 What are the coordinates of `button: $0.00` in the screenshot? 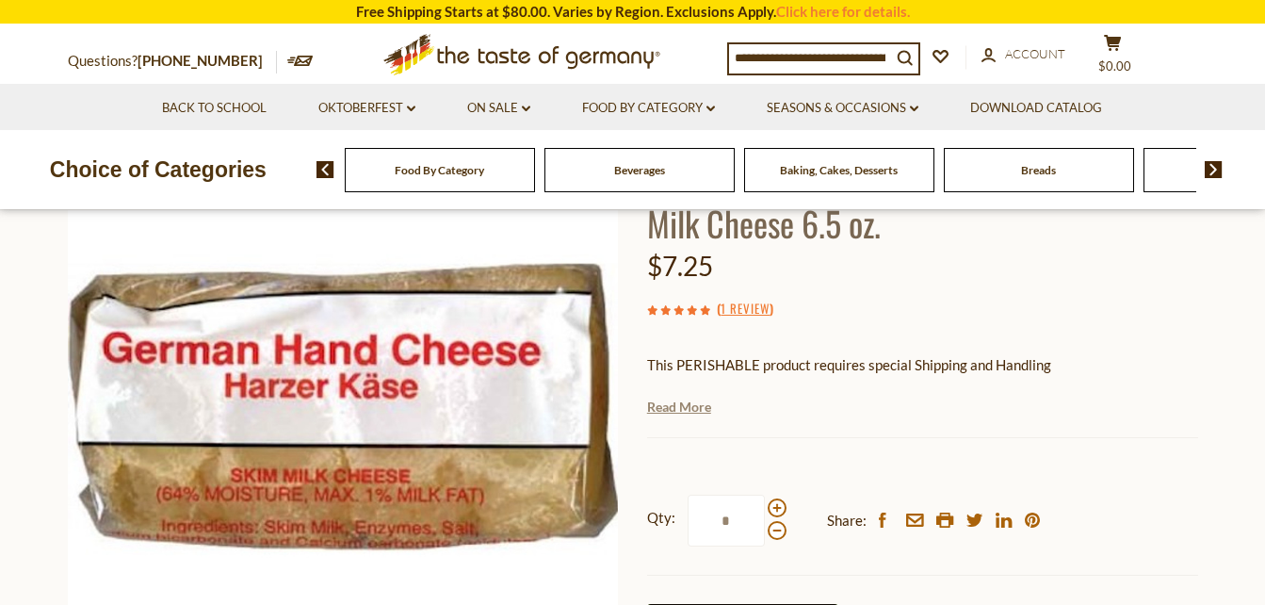 It's located at (1113, 57).